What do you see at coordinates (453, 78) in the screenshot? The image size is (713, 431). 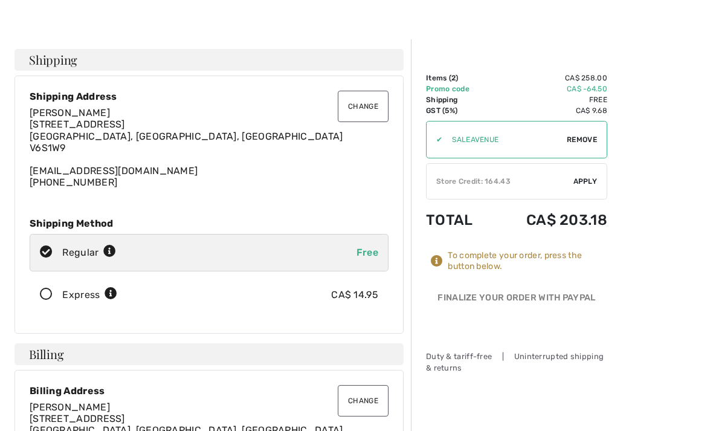 I see `span: 2` at bounding box center [453, 78].